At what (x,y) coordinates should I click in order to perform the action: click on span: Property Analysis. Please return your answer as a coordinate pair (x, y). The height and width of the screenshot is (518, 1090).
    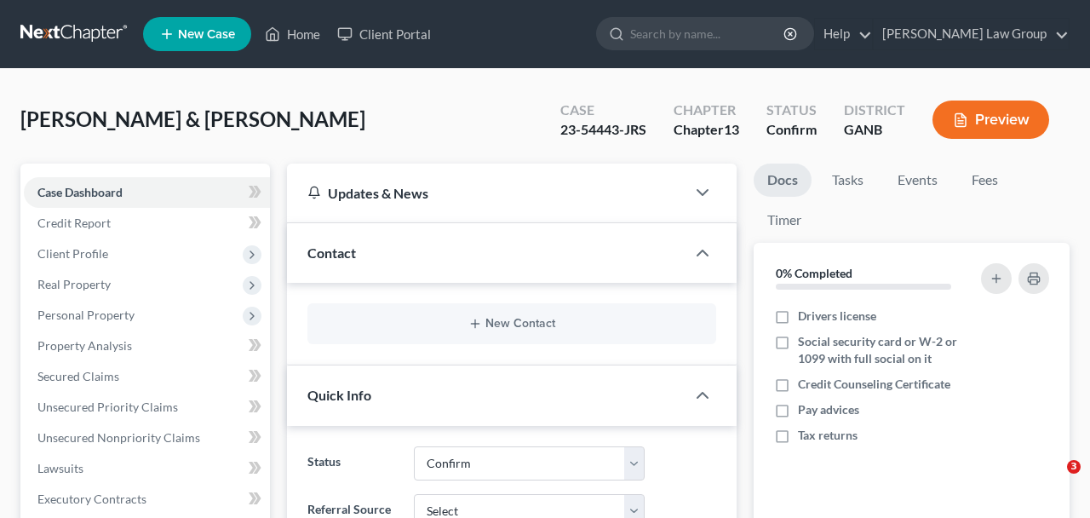
    Looking at the image, I should click on (84, 345).